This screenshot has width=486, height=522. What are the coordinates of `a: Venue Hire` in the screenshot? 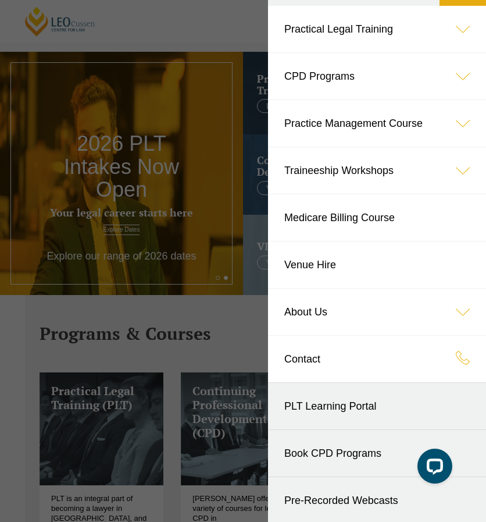 It's located at (377, 265).